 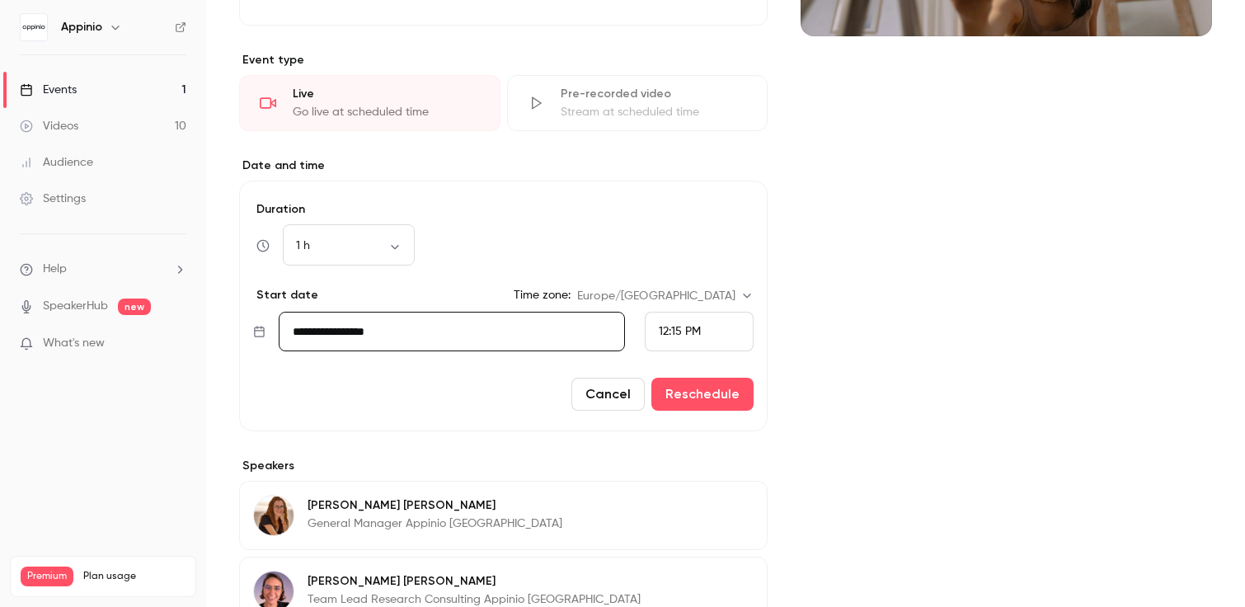 What do you see at coordinates (503, 60) in the screenshot?
I see `p: Event type` at bounding box center [503, 60].